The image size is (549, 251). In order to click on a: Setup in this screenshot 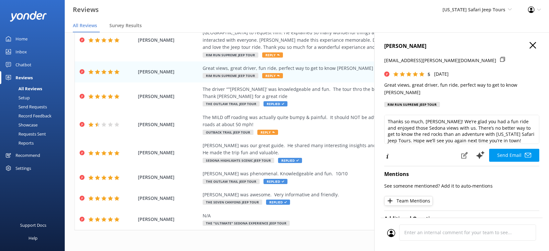, I will do `click(34, 98)`.